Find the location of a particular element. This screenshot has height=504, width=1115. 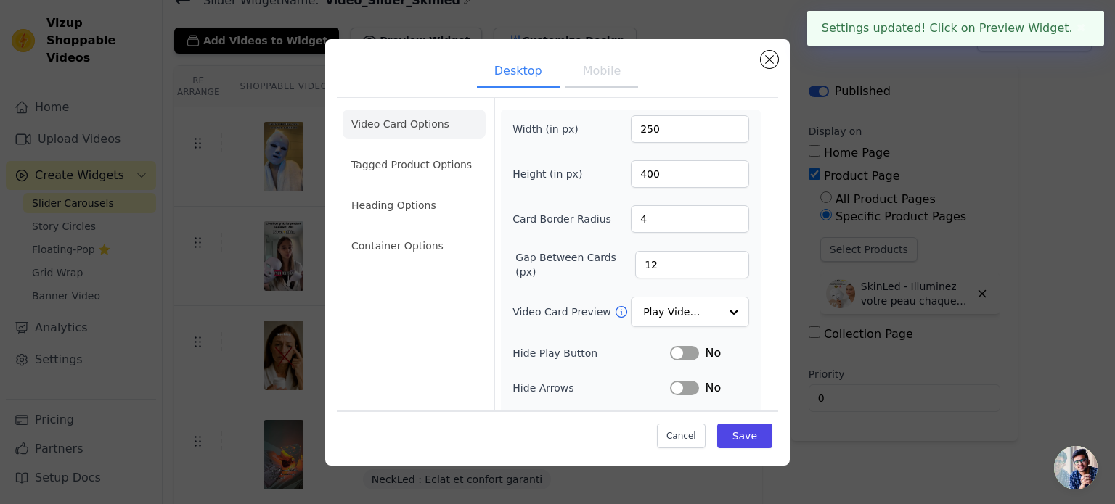

li: Container Options is located at coordinates (414, 246).